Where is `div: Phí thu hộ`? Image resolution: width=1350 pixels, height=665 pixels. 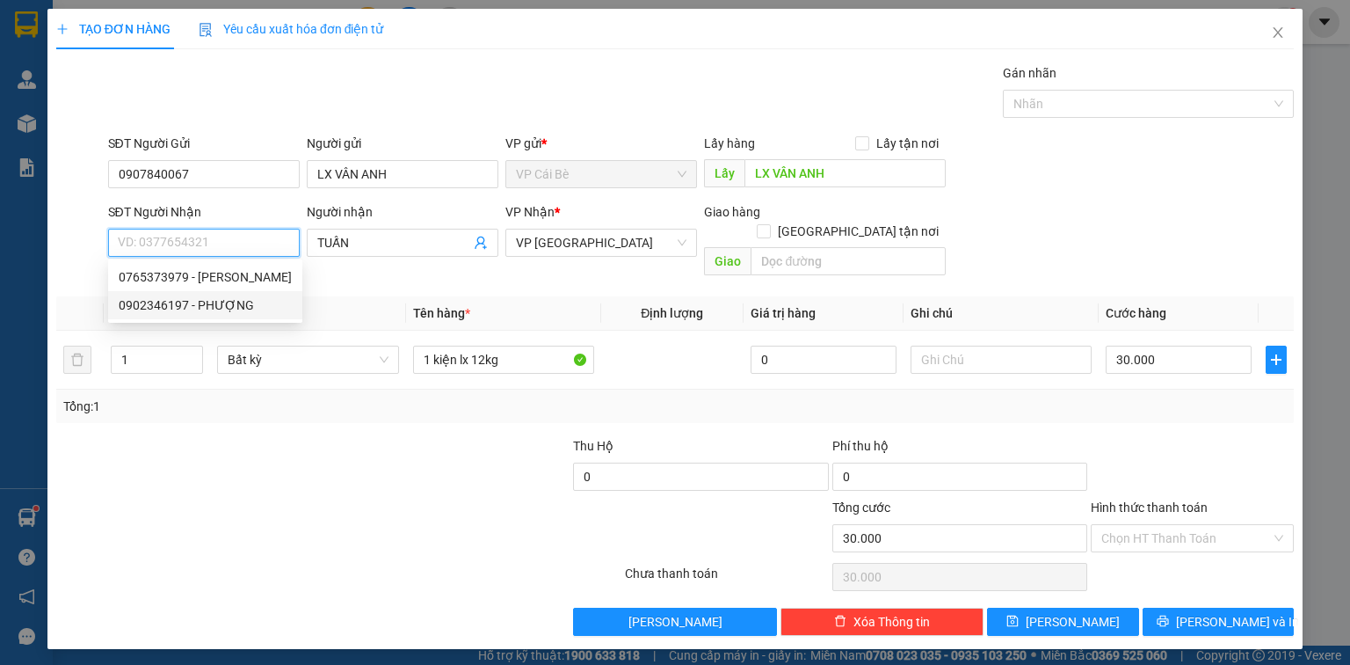 div: Phí thu hộ is located at coordinates (960, 449).